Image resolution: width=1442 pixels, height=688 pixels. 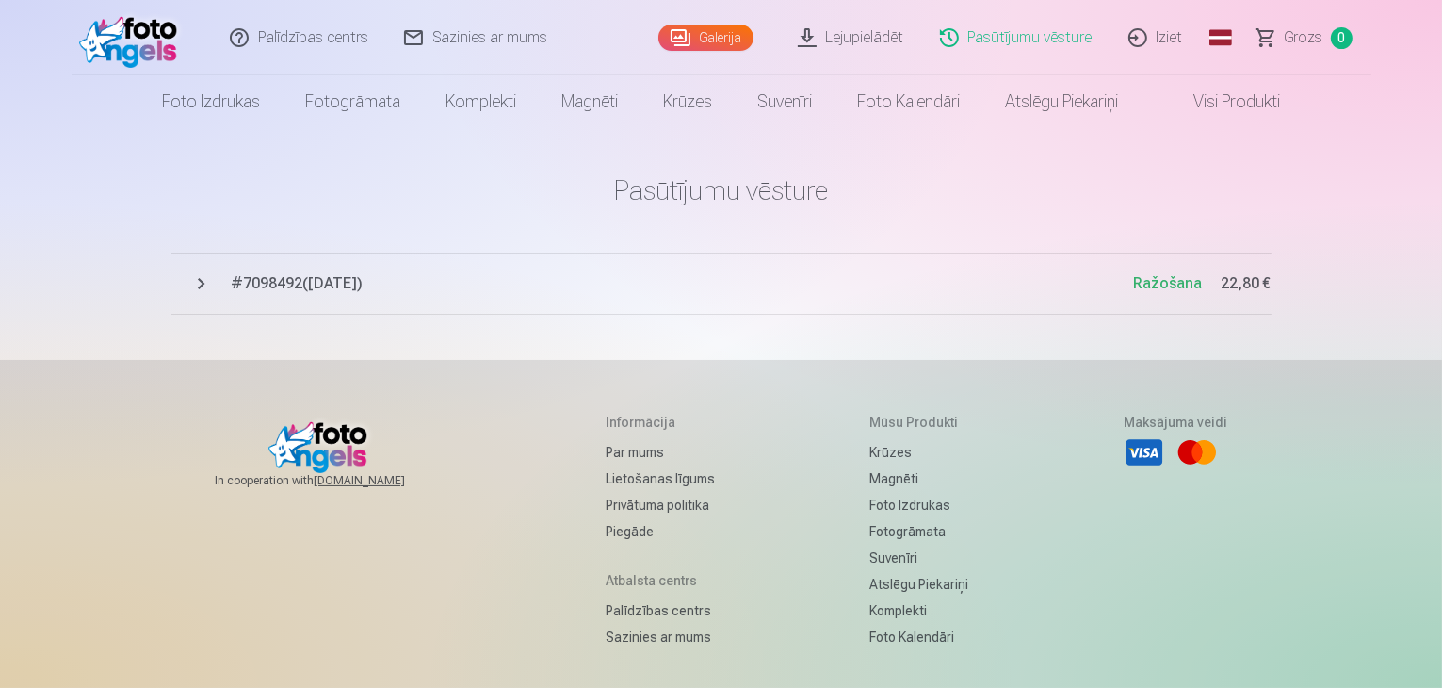 I want to click on a: Sazinies ar mums, so click(x=660, y=637).